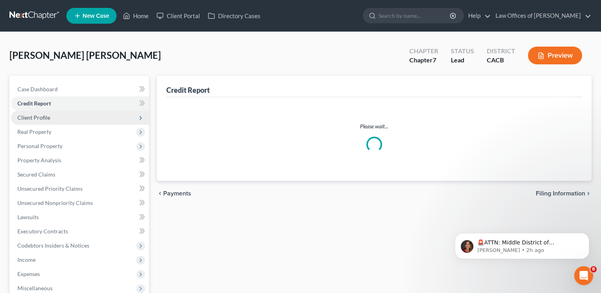 The height and width of the screenshot is (293, 601). Describe the element at coordinates (554, 55) in the screenshot. I see `button: Preview` at that location.